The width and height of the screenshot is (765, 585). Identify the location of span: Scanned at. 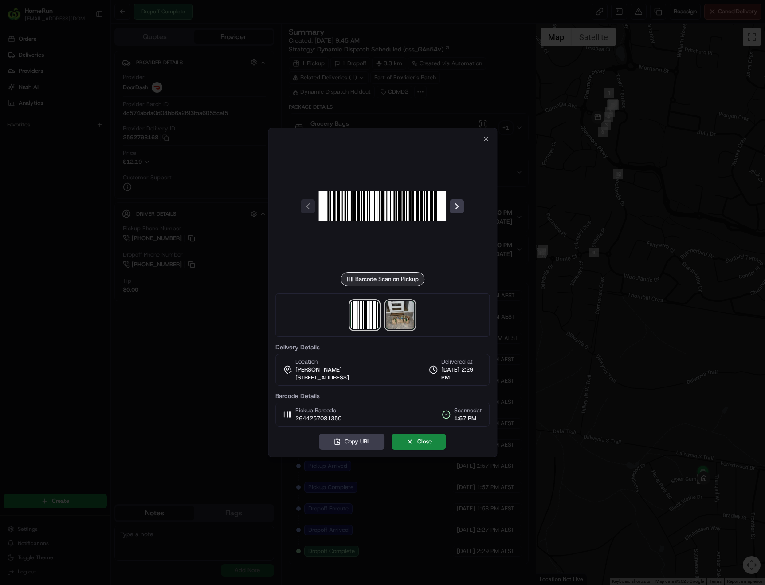
(468, 410).